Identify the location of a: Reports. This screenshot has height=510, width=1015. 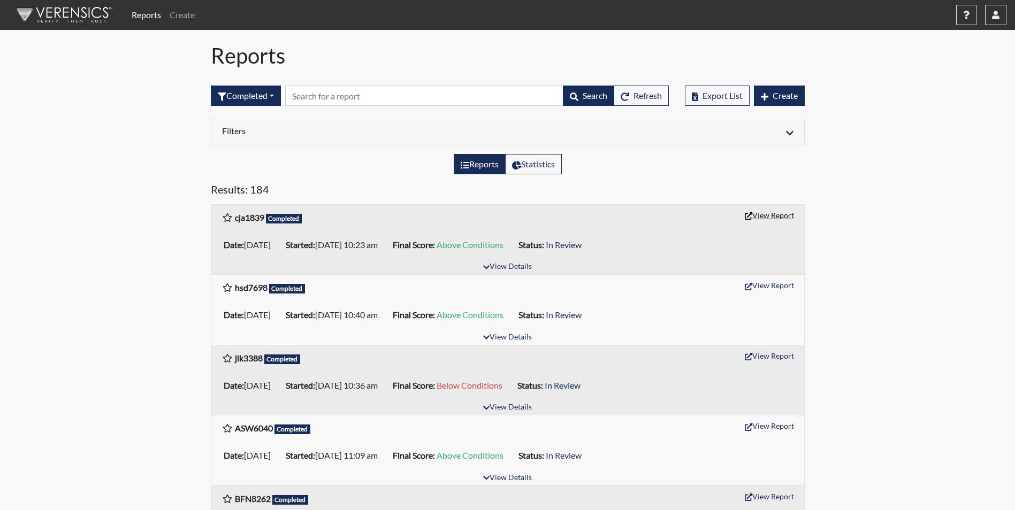
(146, 15).